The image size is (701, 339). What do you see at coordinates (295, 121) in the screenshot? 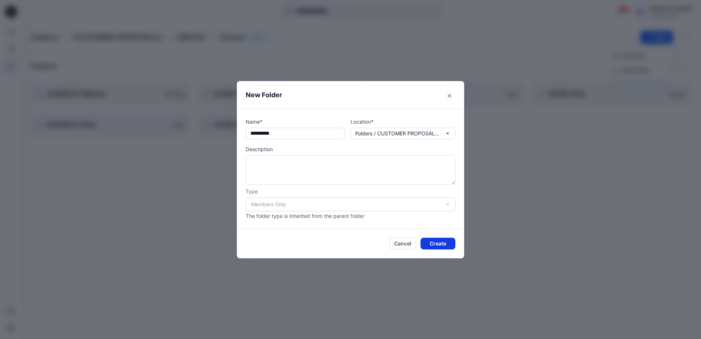
I see `p: Name*` at bounding box center [295, 121].